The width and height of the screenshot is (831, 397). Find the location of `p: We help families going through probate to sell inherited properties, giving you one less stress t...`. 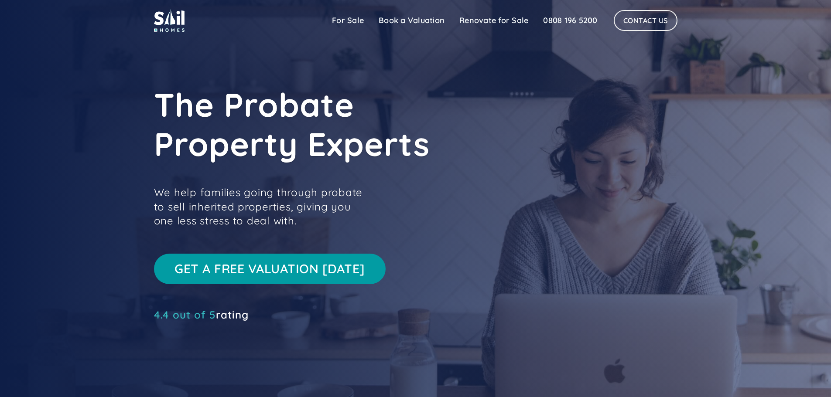

p: We help families going through probate to sell inherited properties, giving you one less stress t... is located at coordinates (263, 206).